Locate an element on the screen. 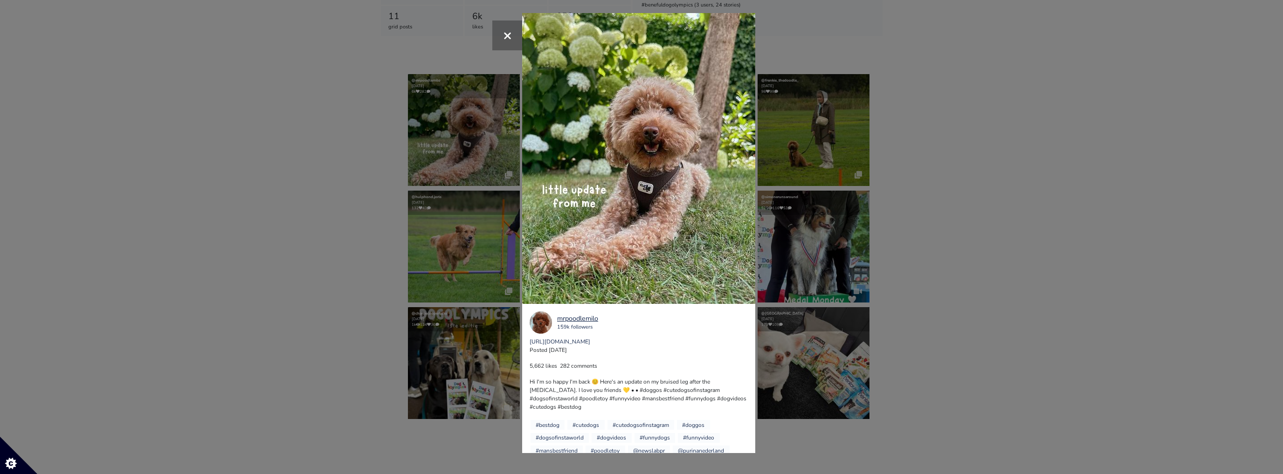 This screenshot has width=1283, height=474. button: Close is located at coordinates (507, 35).